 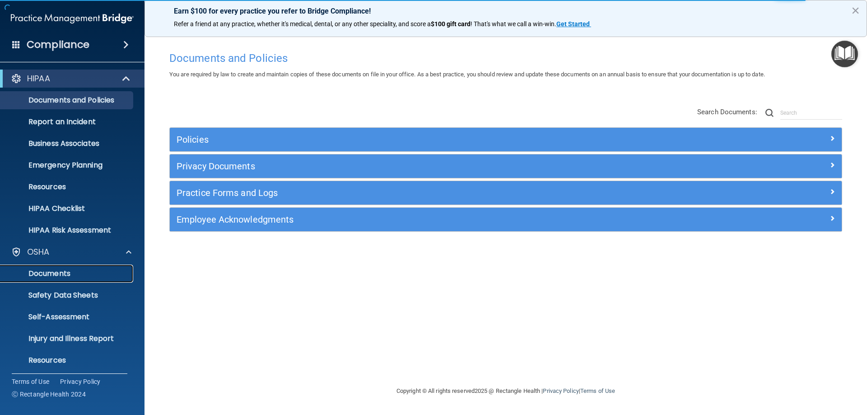 I want to click on h4: Documents and Policies, so click(x=505, y=58).